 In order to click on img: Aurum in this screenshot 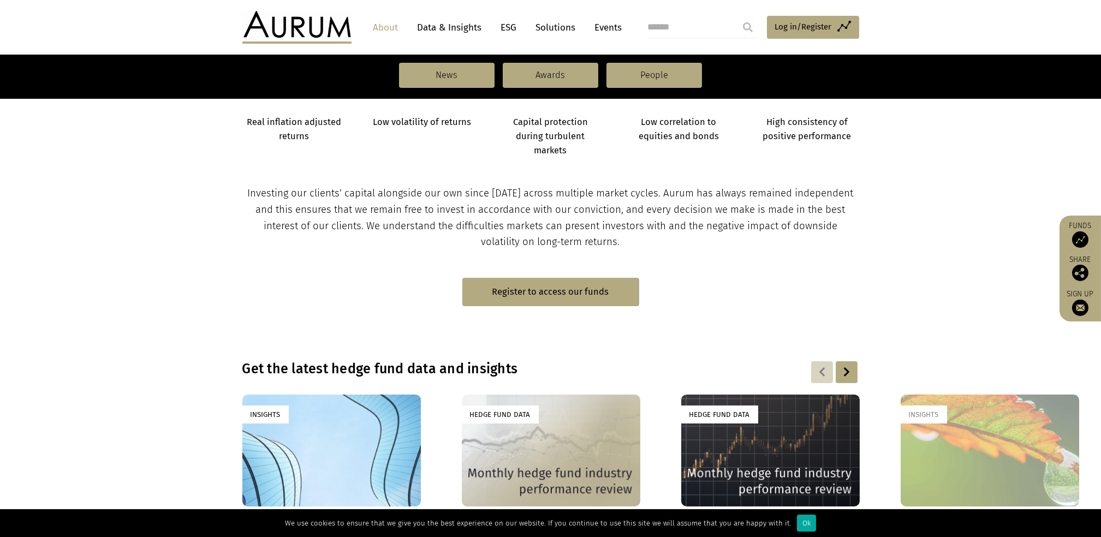, I will do `click(297, 27)`.